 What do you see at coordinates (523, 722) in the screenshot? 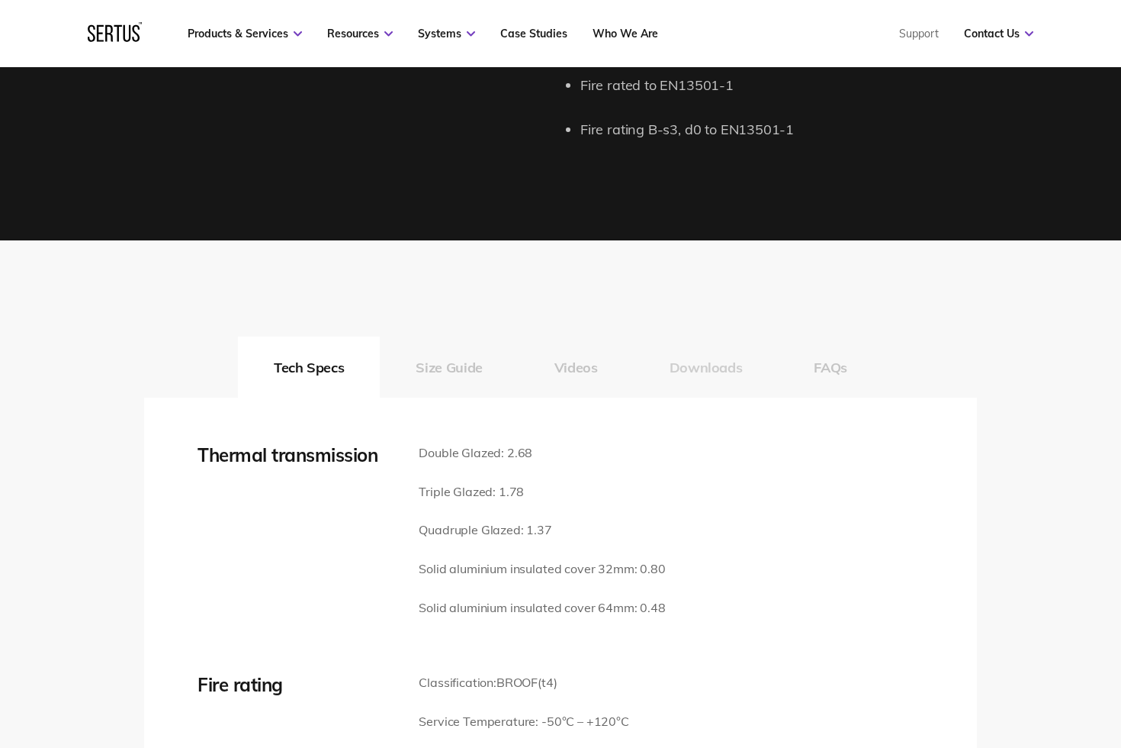
I see `p: Service Temperature: -50°C – +120°C` at bounding box center [523, 722].